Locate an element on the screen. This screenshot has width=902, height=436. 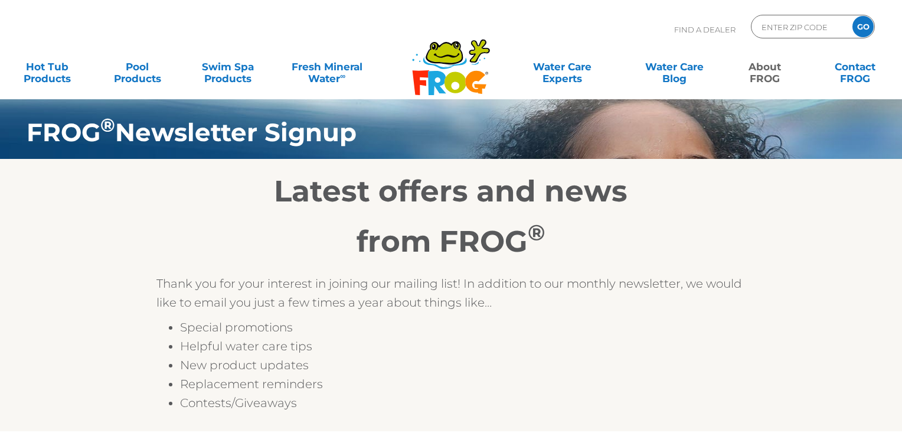
a: Fresh MineralWater∞ is located at coordinates (326, 67).